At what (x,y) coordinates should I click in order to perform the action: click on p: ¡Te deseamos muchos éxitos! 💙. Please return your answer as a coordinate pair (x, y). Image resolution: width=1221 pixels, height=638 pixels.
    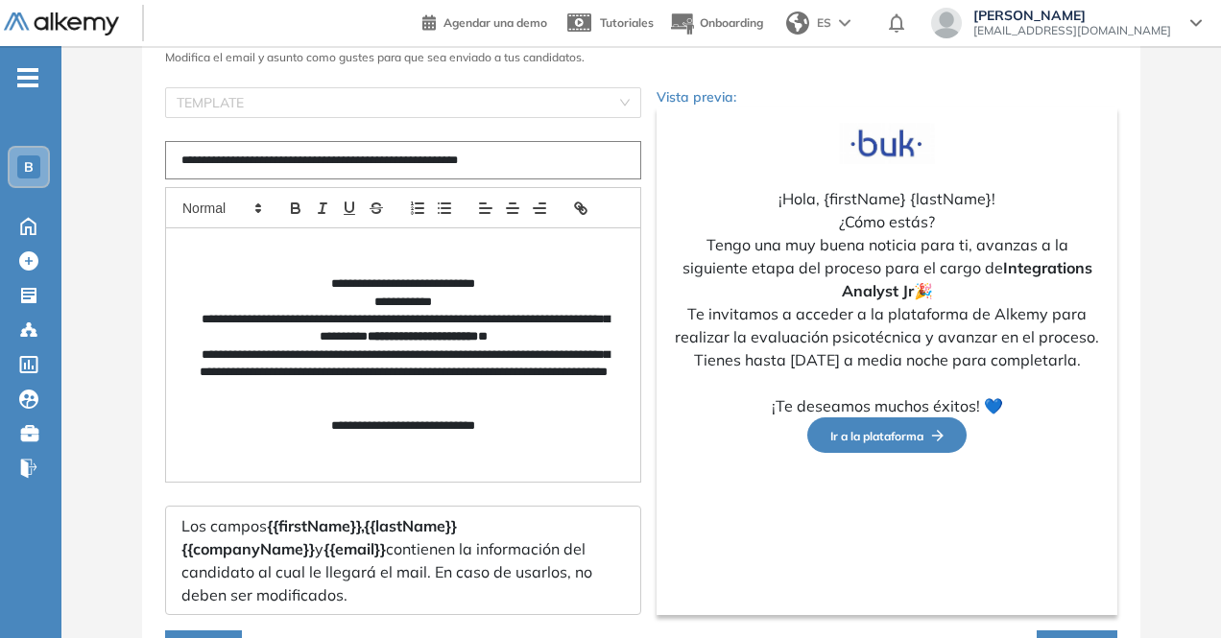
    Looking at the image, I should click on (887, 406).